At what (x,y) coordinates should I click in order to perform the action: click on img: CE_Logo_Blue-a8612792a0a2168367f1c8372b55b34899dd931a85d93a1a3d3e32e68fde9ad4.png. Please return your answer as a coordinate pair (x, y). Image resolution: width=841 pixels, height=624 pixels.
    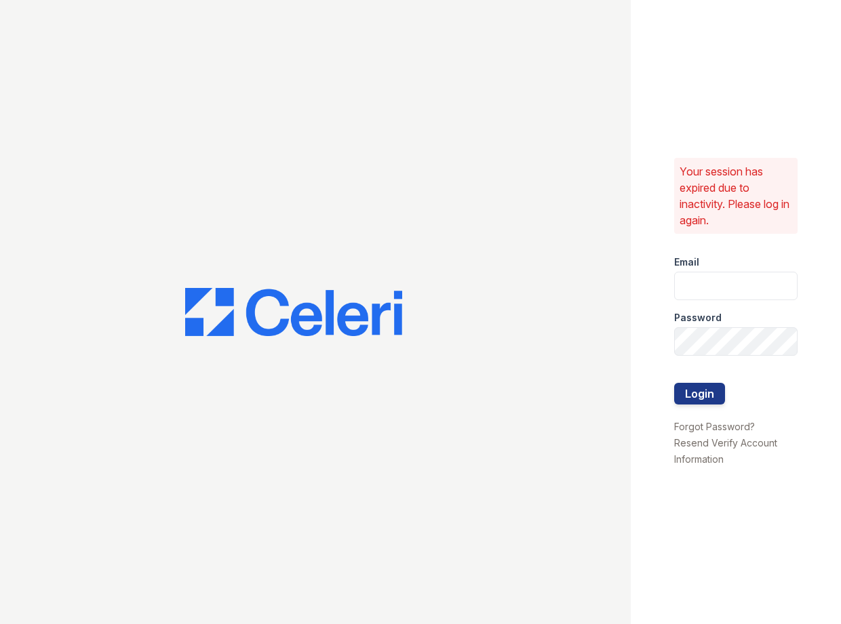
    Looking at the image, I should click on (294, 313).